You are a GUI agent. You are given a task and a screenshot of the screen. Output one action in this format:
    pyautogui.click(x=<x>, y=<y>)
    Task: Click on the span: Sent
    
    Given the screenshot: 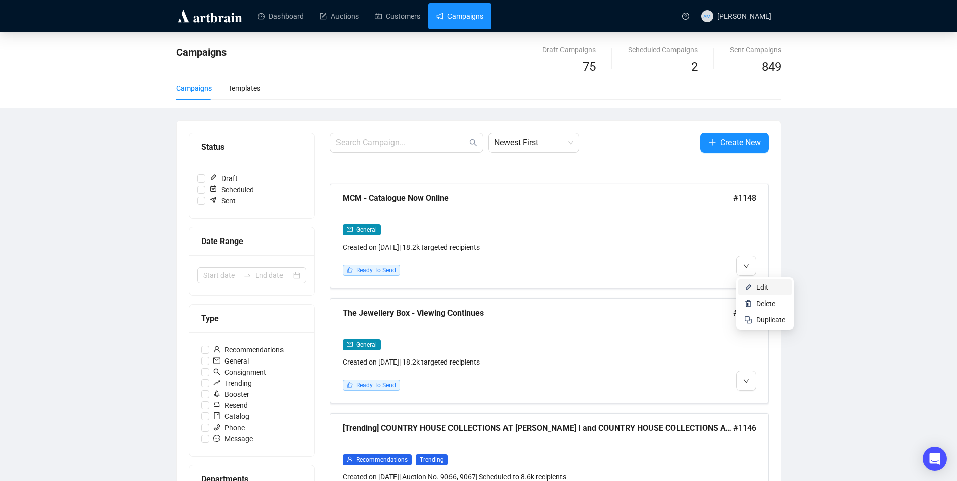 What is the action you would take?
    pyautogui.click(x=222, y=201)
    